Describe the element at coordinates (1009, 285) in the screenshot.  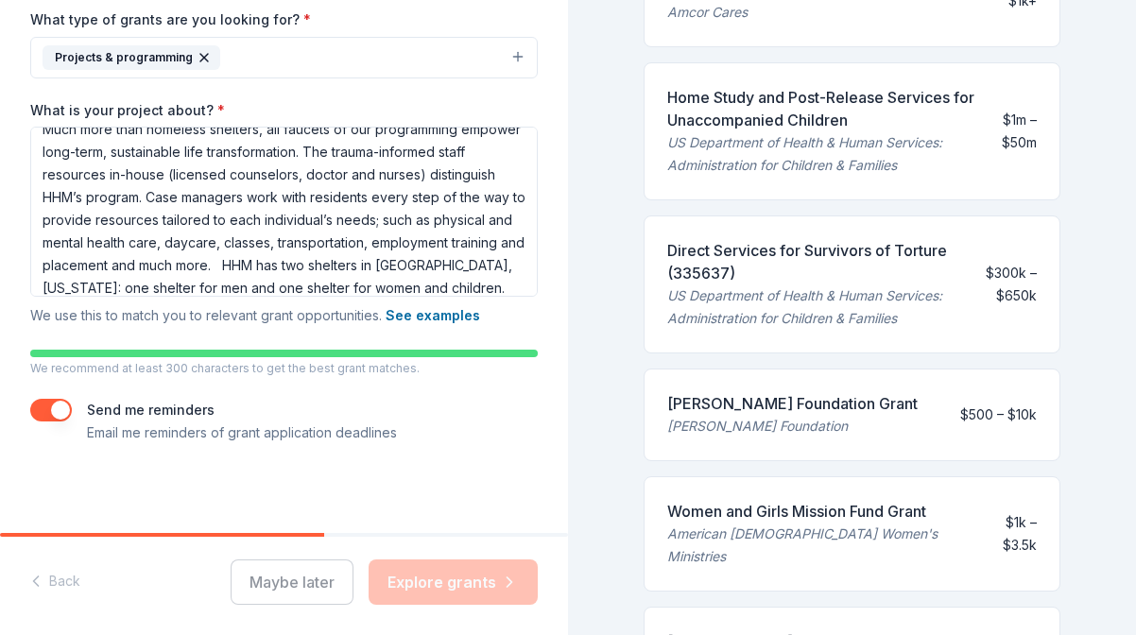
I see `div: $300k – $650k` at that location.